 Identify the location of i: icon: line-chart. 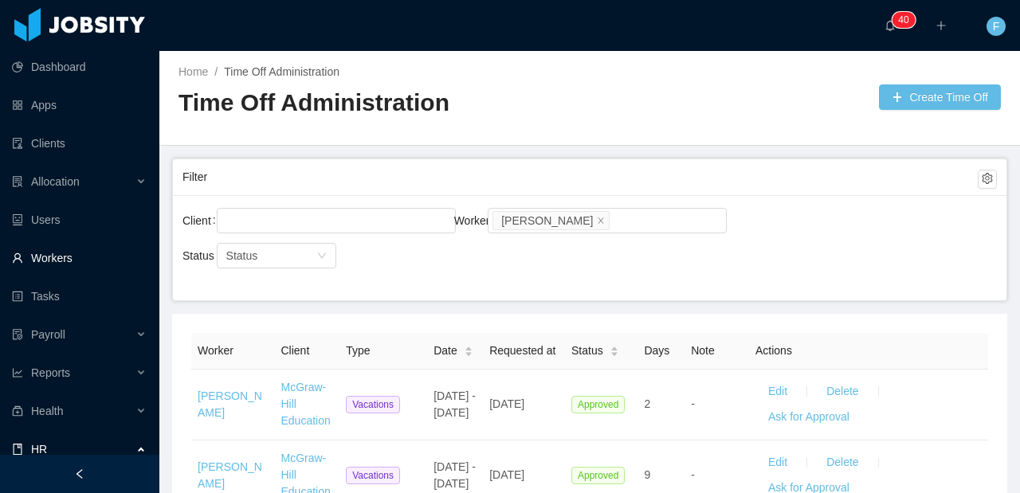
(18, 373).